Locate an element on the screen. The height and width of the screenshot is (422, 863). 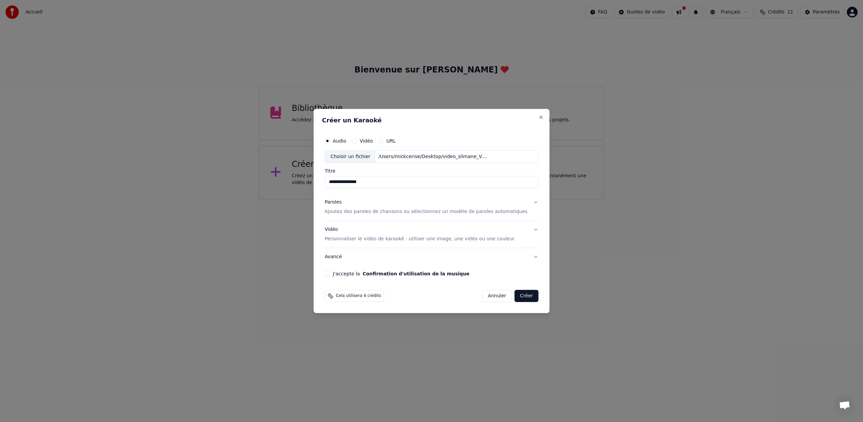
label: J'accepte la is located at coordinates (401, 274).